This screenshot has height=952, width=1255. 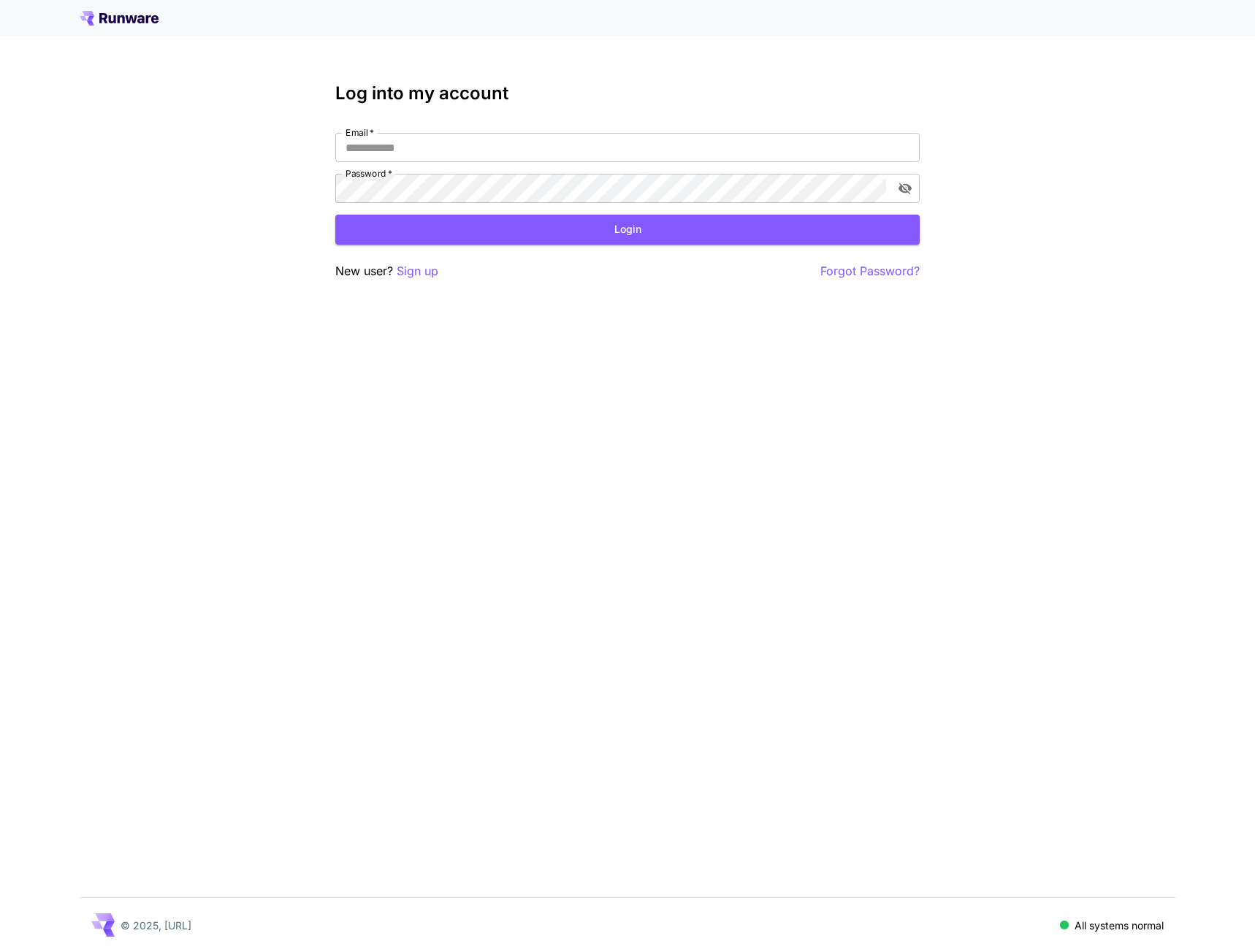 I want to click on label: Password, so click(x=369, y=173).